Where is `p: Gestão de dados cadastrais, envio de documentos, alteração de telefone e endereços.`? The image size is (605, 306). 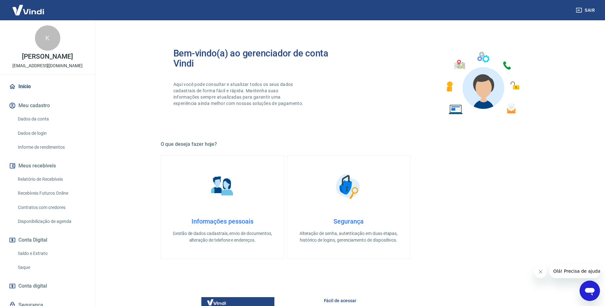
p: Gestão de dados cadastrais, envio de documentos, alteração de telefone e endereços. is located at coordinates (222, 237).